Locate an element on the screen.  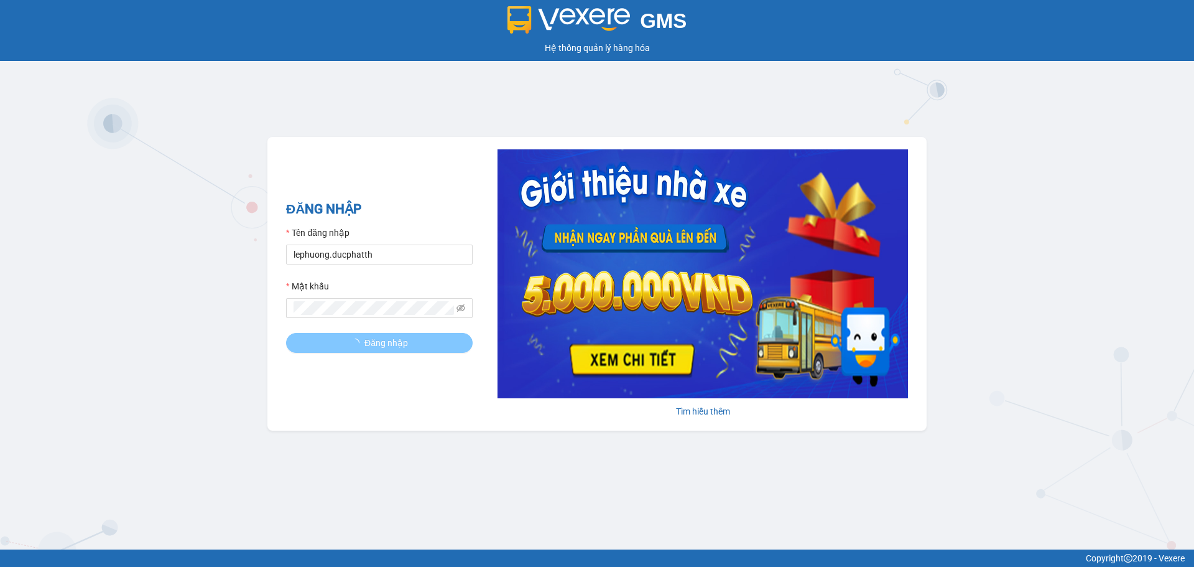
input: Tên đăng nhập is located at coordinates (379, 254).